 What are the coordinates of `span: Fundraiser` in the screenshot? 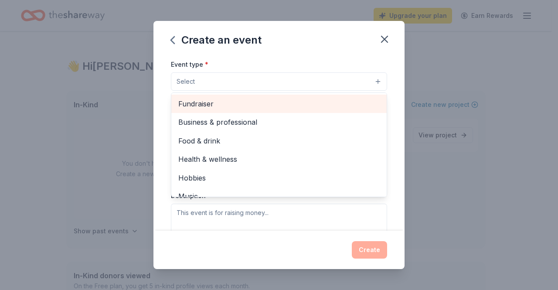 It's located at (279, 104).